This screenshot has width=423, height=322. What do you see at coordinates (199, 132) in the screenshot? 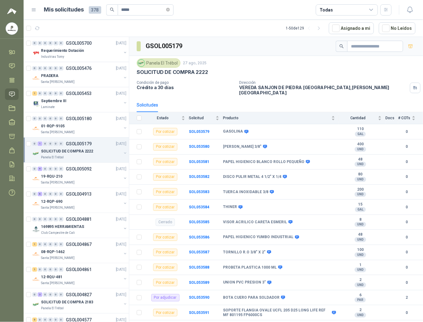
I see `b: SOL053579` at bounding box center [199, 132].